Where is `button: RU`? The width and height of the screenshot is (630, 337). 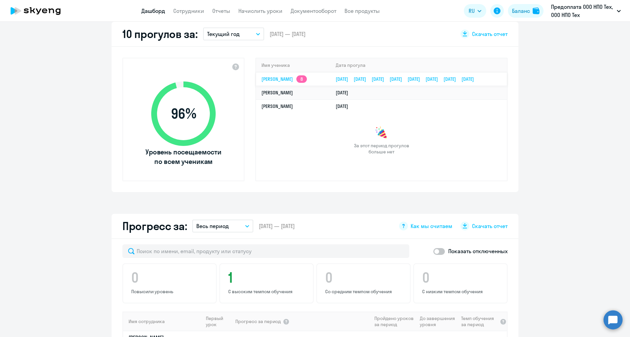 button: RU is located at coordinates (475, 11).